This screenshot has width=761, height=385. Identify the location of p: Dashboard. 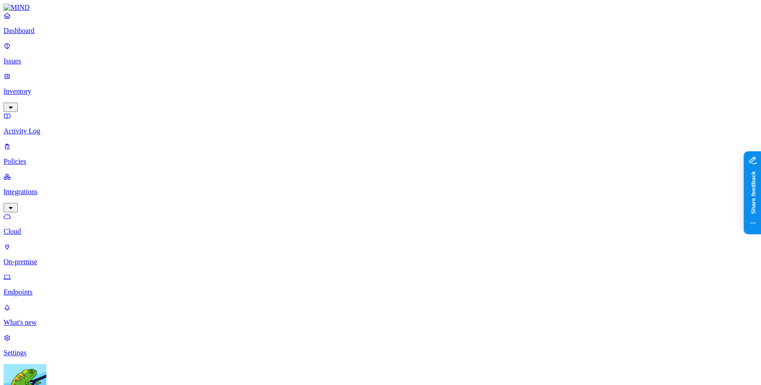
(381, 31).